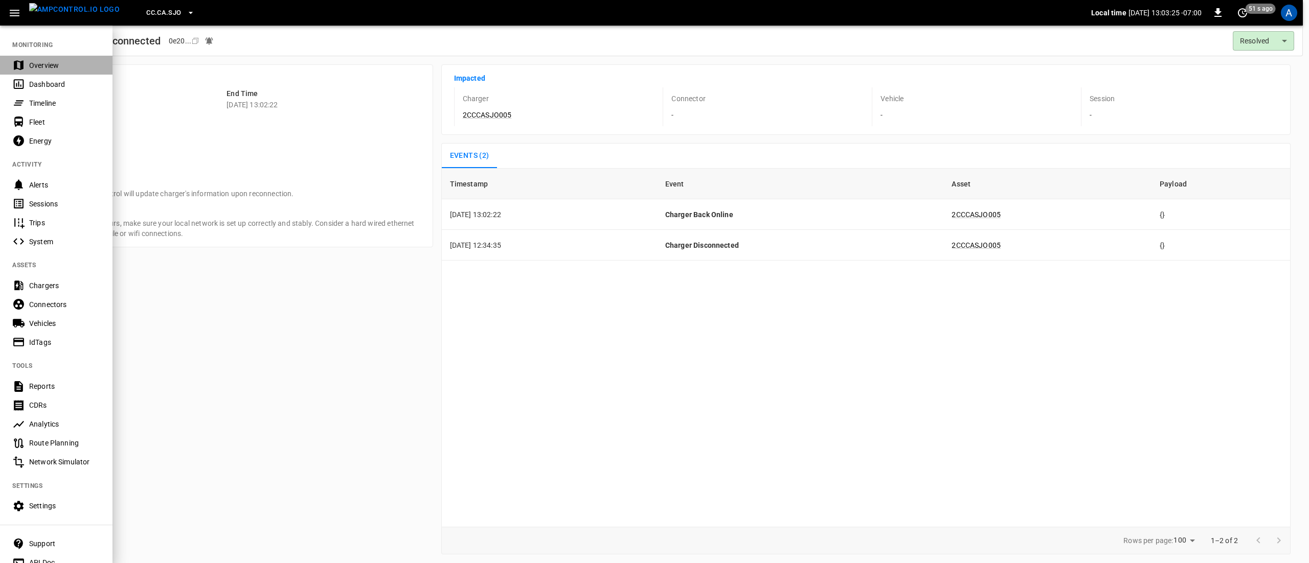 This screenshot has height=563, width=1309. Describe the element at coordinates (64, 342) in the screenshot. I see `div: IdTags` at that location.